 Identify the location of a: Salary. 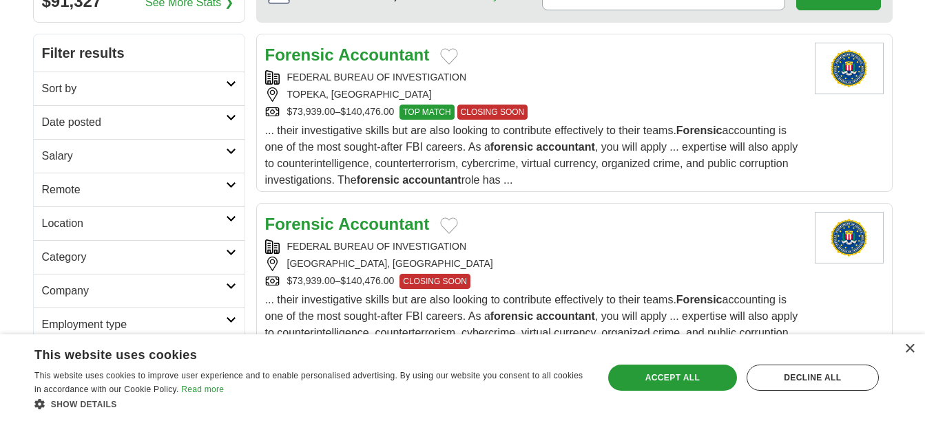
(139, 156).